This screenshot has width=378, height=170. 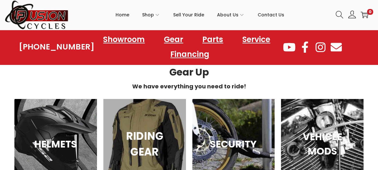 I want to click on h3: RIDING GEAR, so click(x=145, y=144).